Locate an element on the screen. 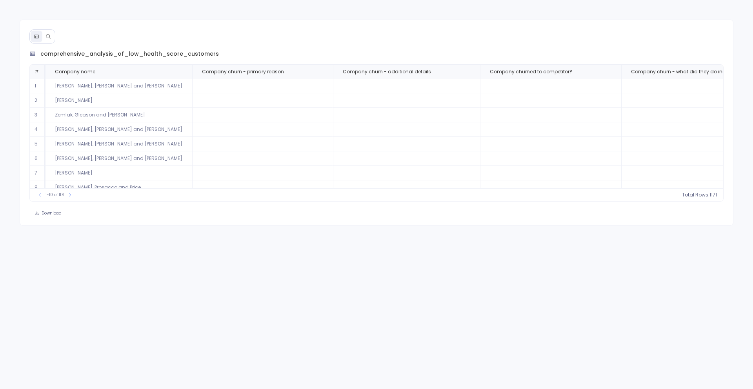 This screenshot has width=753, height=389. td: 7 is located at coordinates (38, 173).